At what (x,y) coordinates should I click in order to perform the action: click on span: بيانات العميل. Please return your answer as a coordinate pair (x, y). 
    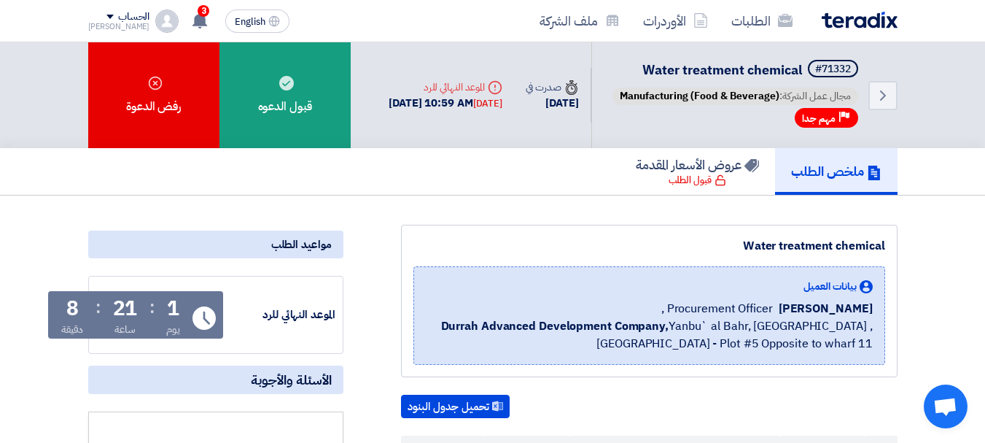
    Looking at the image, I should click on (830, 286).